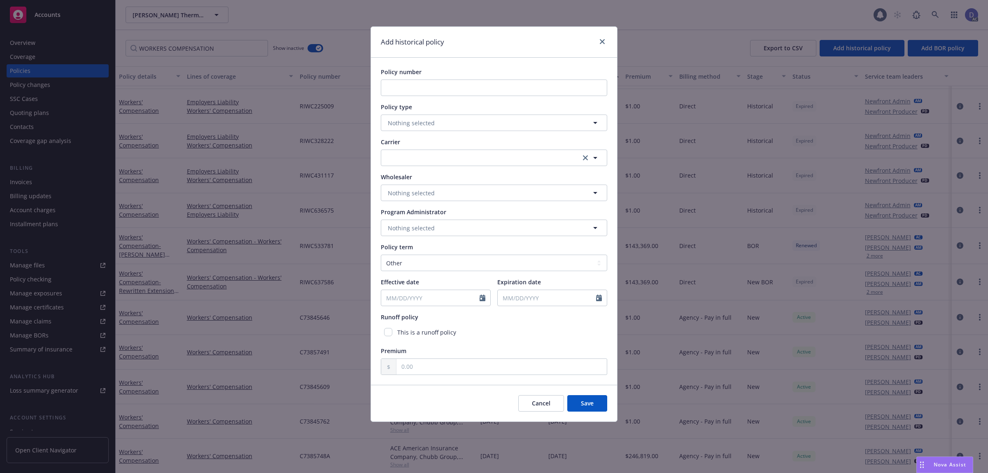 The width and height of the screenshot is (988, 473). I want to click on span: Effective date, so click(400, 282).